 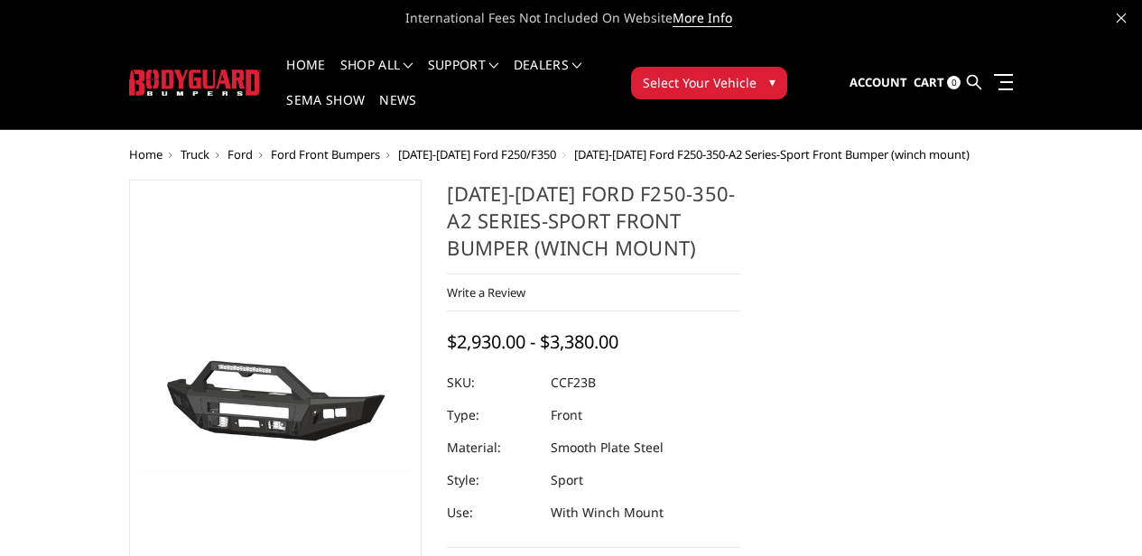 What do you see at coordinates (325, 111) in the screenshot?
I see `a: SEMA Show` at bounding box center [325, 111].